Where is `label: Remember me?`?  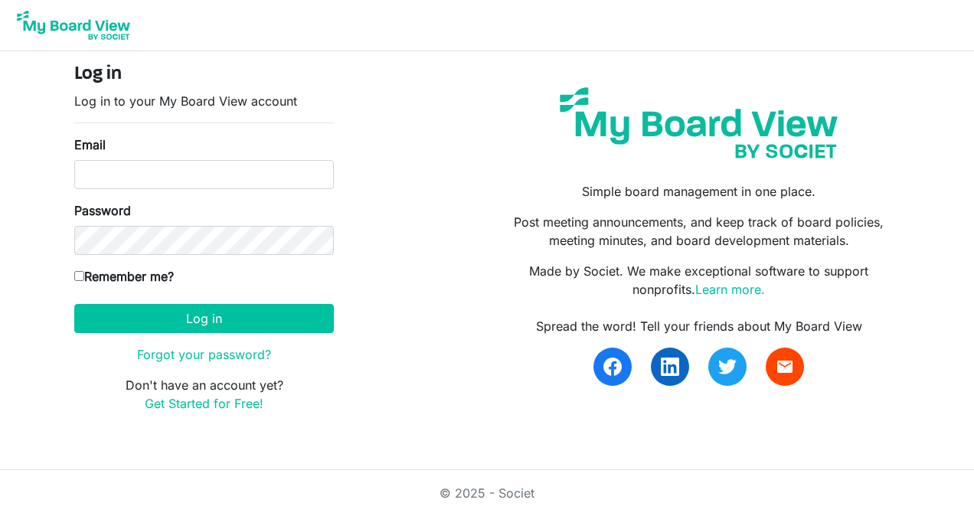 label: Remember me? is located at coordinates (124, 276).